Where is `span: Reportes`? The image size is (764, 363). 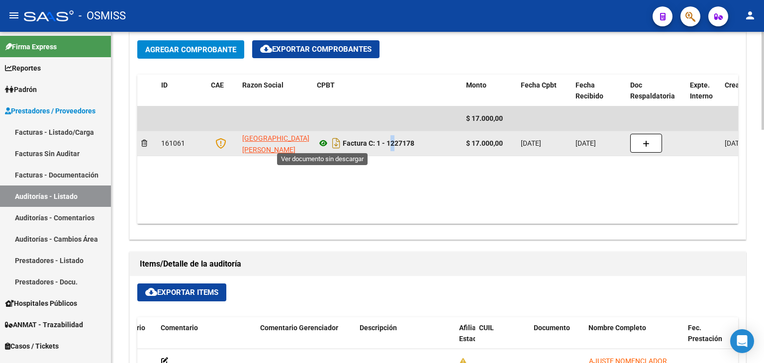 span: Reportes is located at coordinates (23, 68).